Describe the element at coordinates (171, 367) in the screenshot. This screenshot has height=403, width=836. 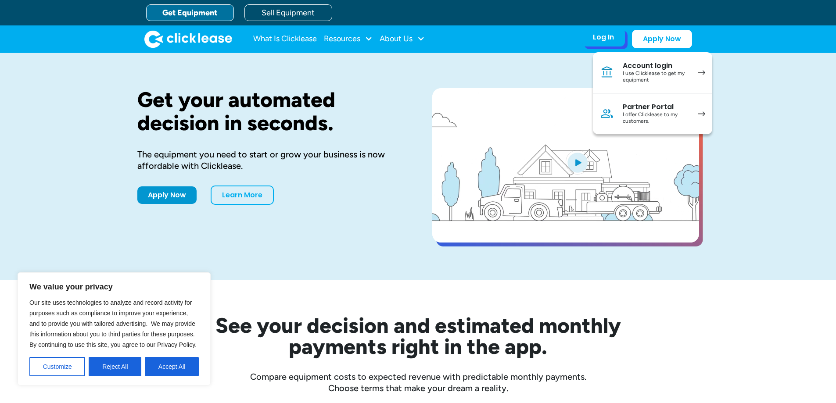
I see `button: Accept All` at that location.